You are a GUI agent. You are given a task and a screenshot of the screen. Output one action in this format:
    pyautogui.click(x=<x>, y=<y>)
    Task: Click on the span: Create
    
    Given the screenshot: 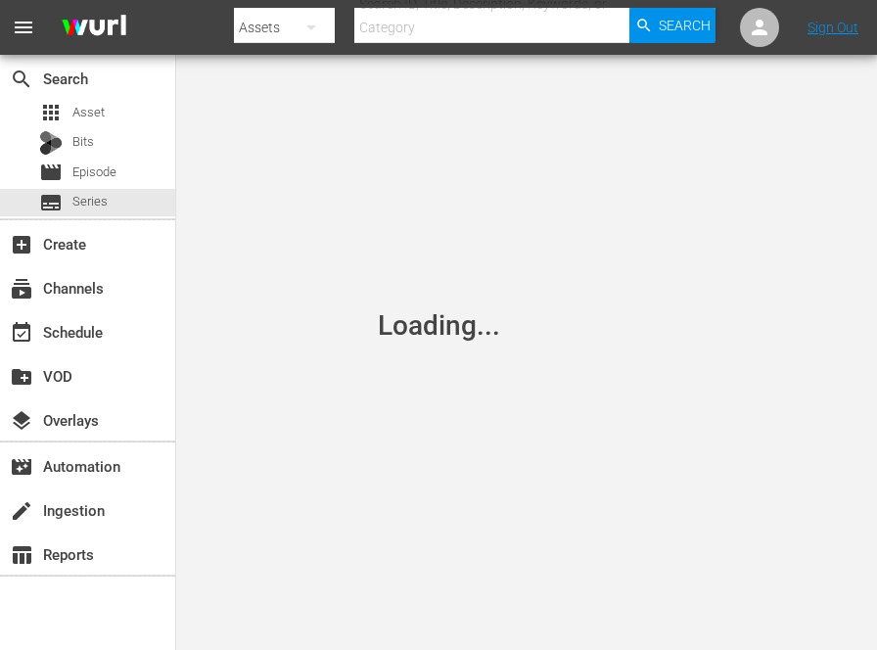 What is the action you would take?
    pyautogui.click(x=22, y=245)
    